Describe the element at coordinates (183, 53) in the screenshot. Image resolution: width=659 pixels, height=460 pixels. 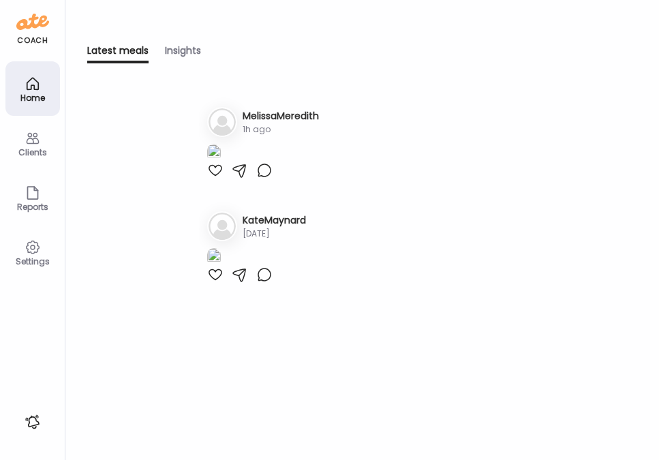
I see `div: Insights` at that location.